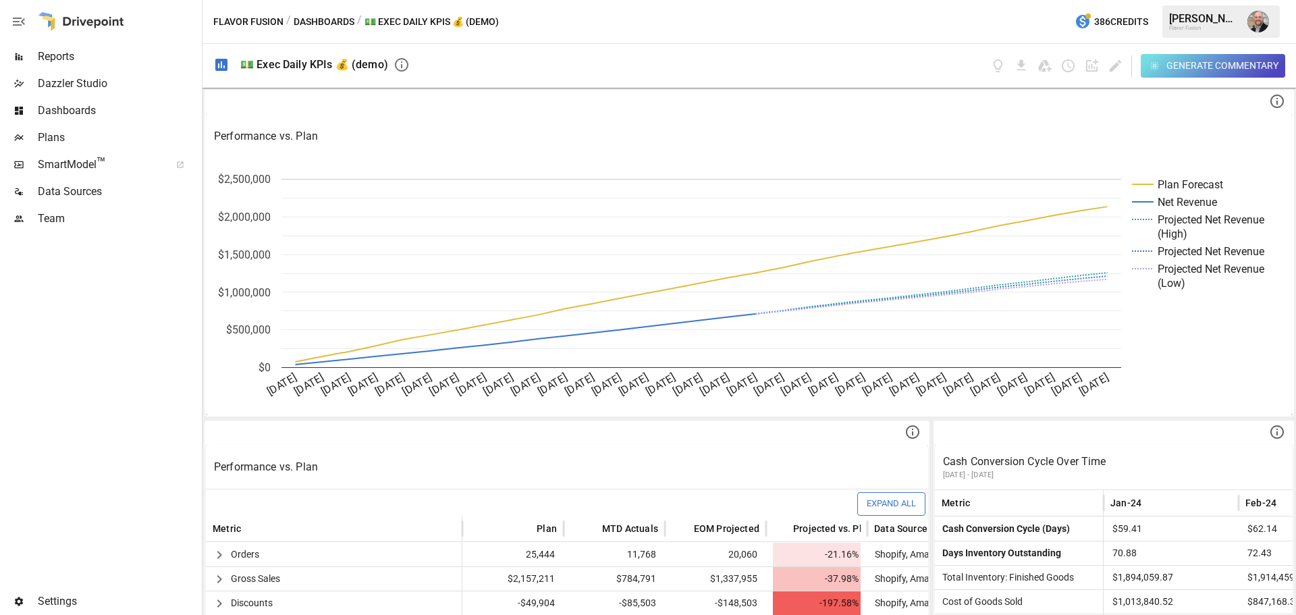  I want to click on span: 70.88, so click(1124, 553).